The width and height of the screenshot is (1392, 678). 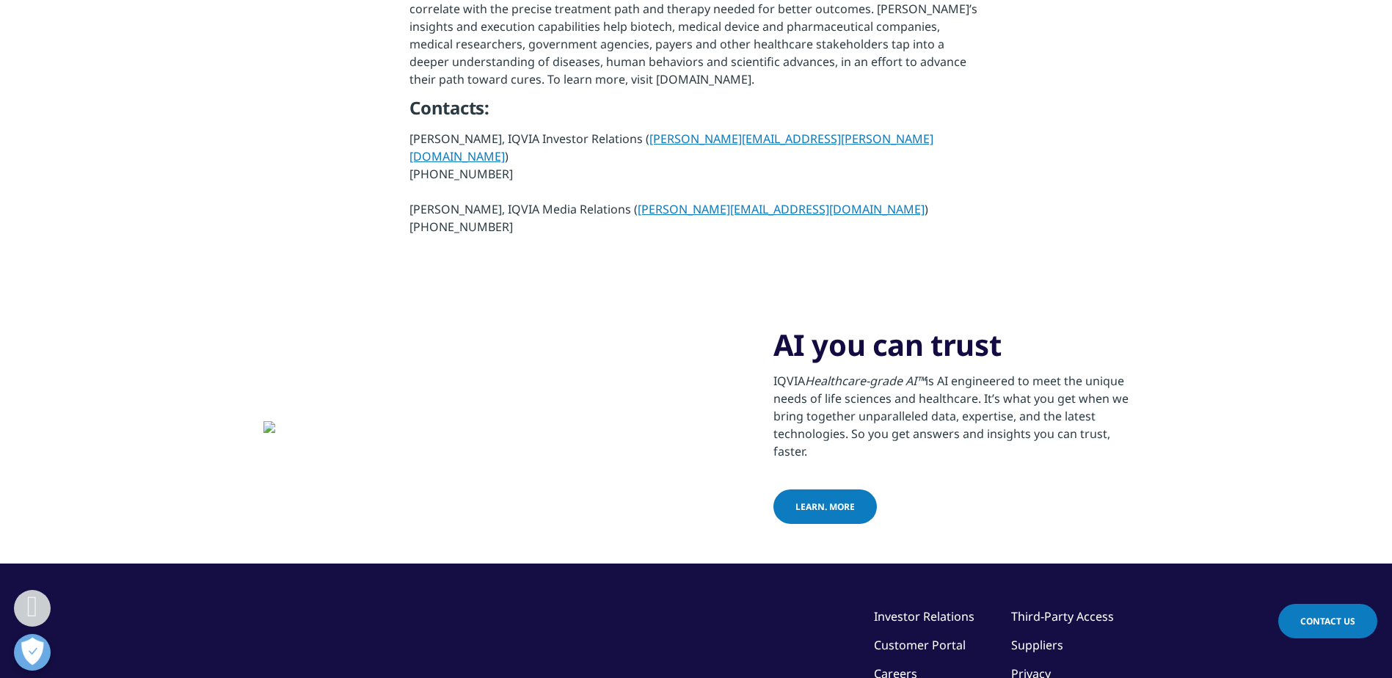 What do you see at coordinates (951, 412) in the screenshot?
I see `div: IQVIA is AI engineered to meet the unique needs of life sciences and healthcare. It’s what you ge...` at bounding box center [951, 412].